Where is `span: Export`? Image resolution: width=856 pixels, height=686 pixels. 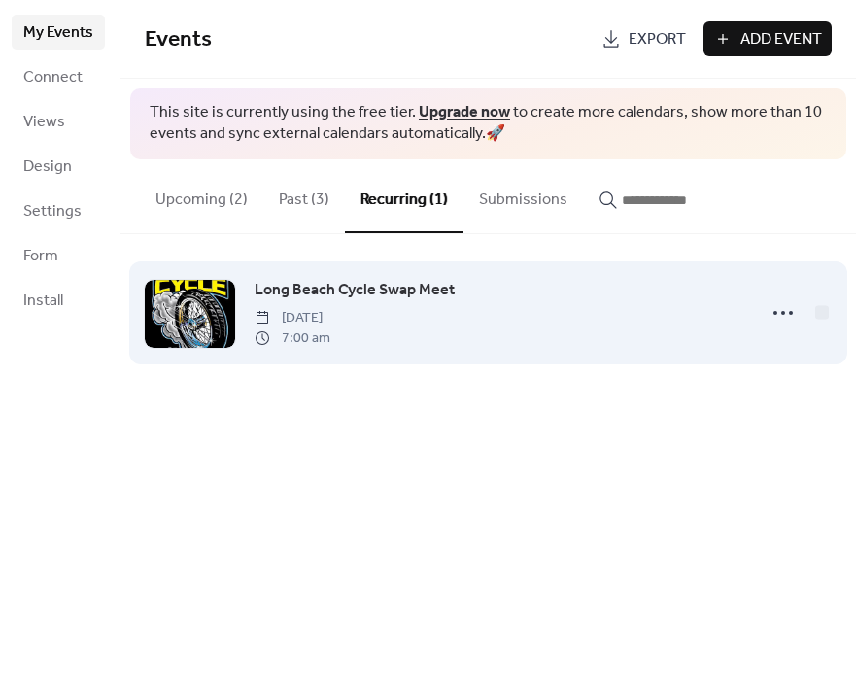
span: Export is located at coordinates (657, 40).